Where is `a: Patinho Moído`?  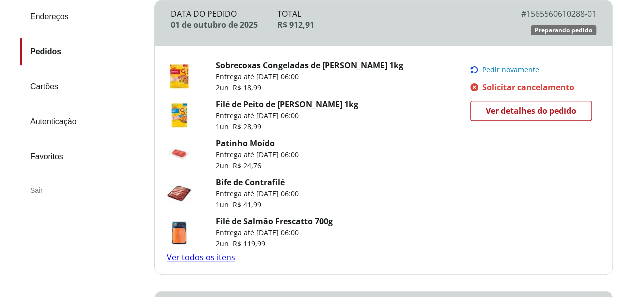 a: Patinho Moído is located at coordinates (245, 143).